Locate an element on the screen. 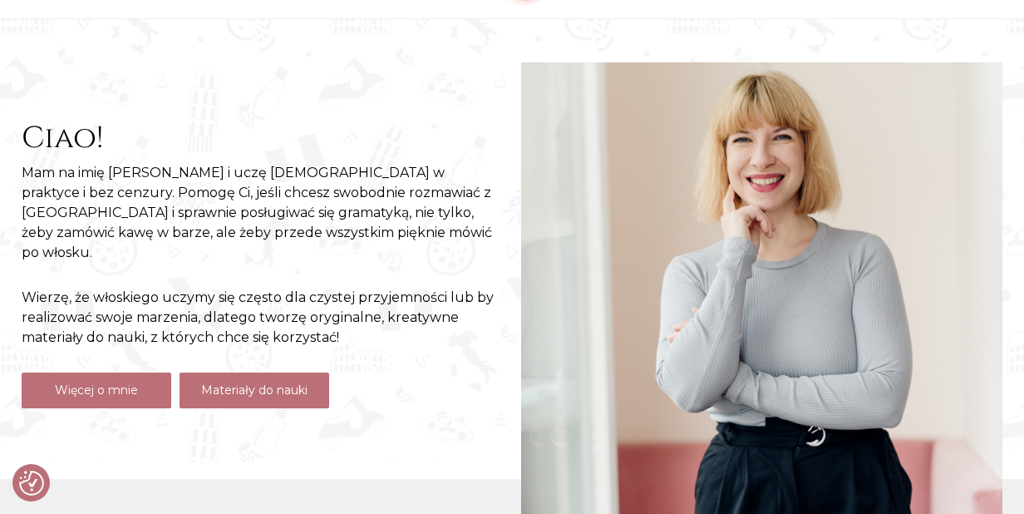  a: Materiały do nauki is located at coordinates (254, 390).